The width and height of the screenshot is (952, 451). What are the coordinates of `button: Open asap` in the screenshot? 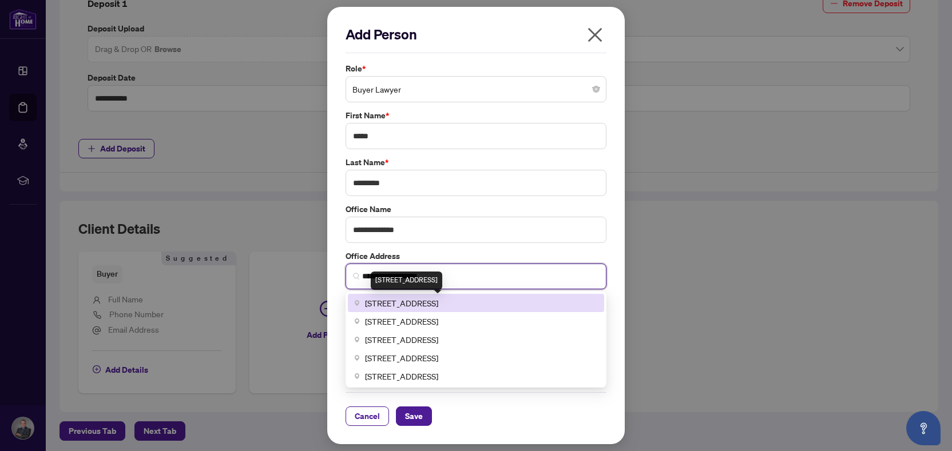 It's located at (923, 428).